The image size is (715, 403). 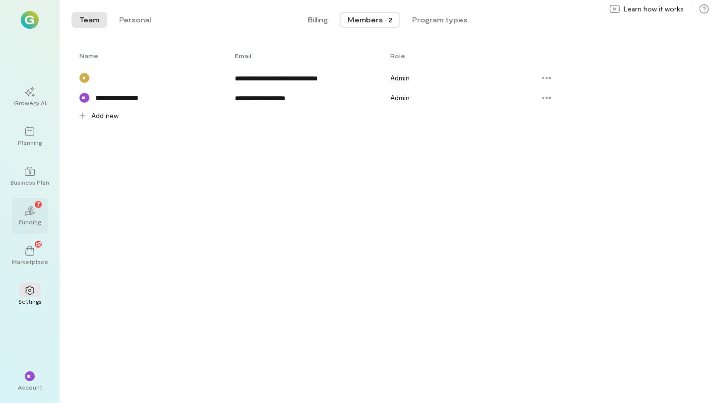 What do you see at coordinates (30, 137) in the screenshot?
I see `a: Planning` at bounding box center [30, 137].